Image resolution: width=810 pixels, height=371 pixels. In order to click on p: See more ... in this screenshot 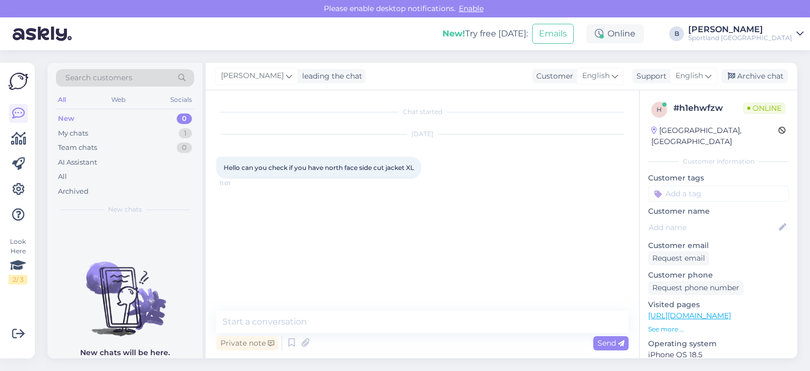, I will do `click(718, 329)`.